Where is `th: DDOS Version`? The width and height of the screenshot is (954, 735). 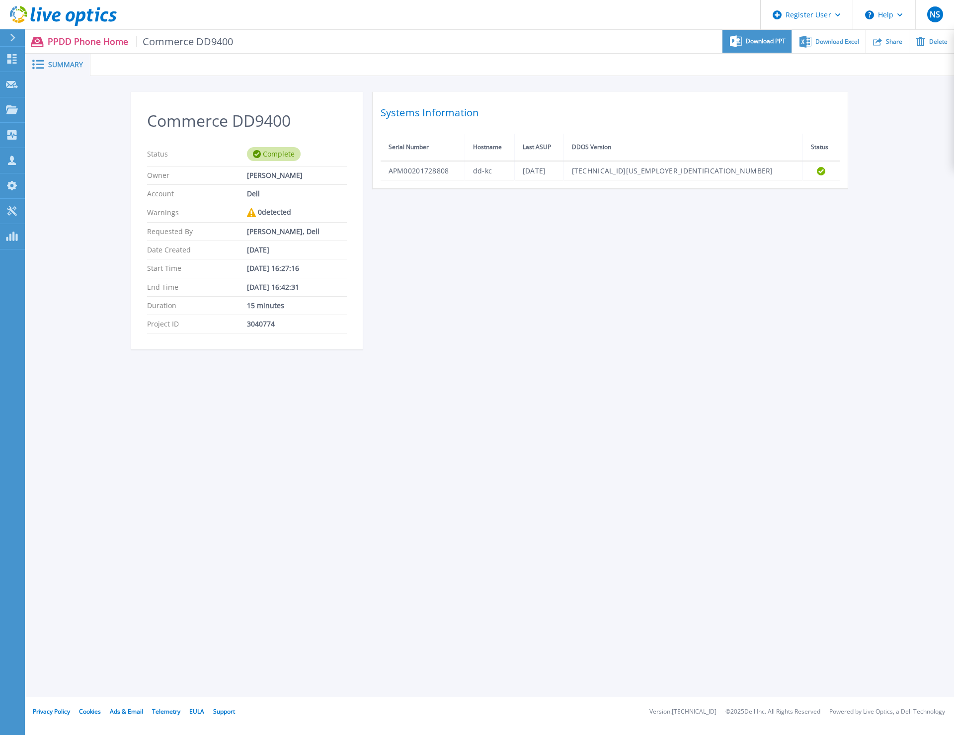 th: DDOS Version is located at coordinates (683, 147).